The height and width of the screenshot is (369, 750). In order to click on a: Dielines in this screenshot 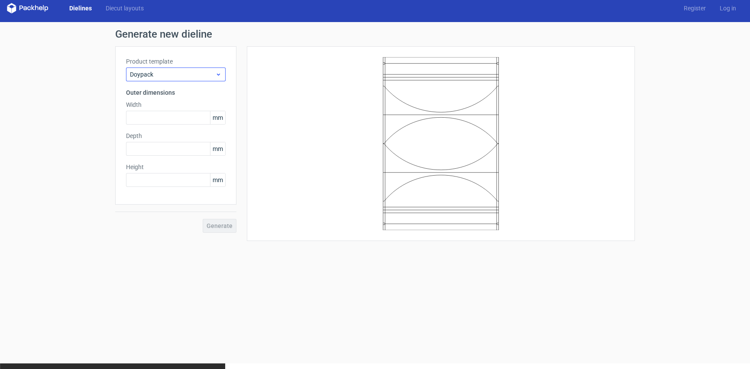, I will do `click(81, 8)`.